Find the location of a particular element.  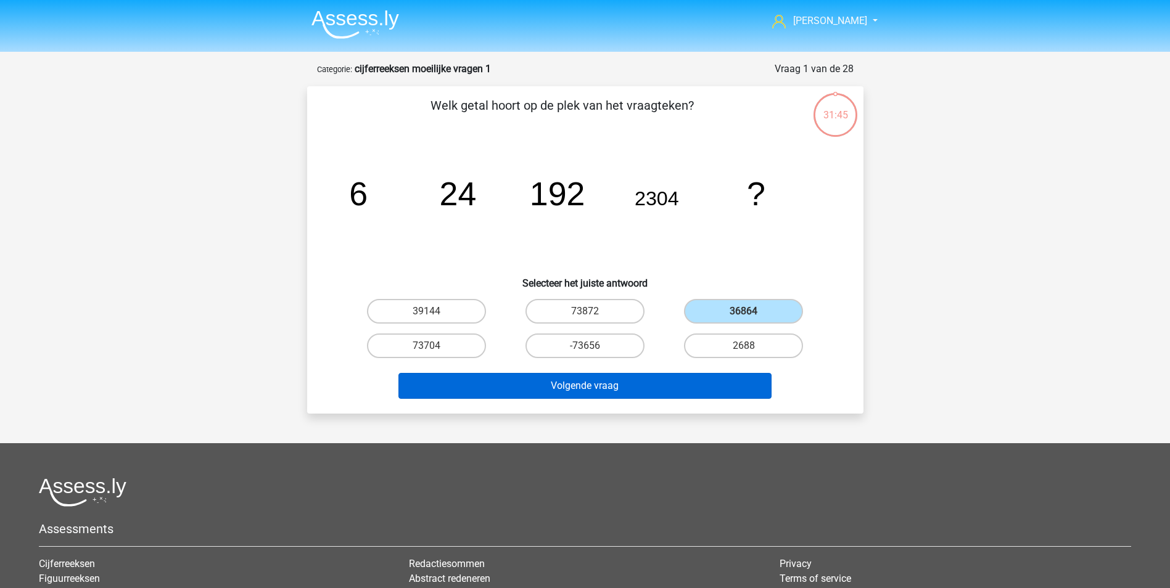

a: Redactiesommen is located at coordinates (446, 564).